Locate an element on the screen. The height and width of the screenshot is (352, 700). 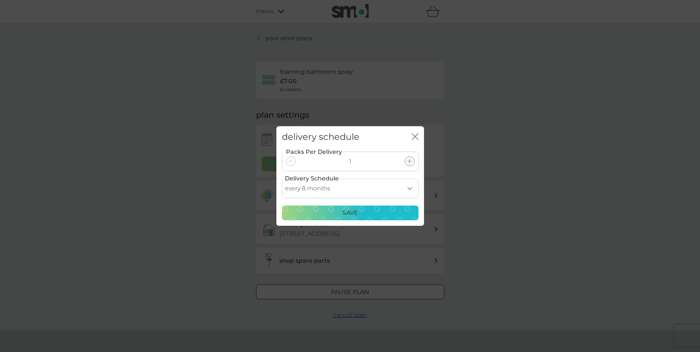
button: close is located at coordinates (415, 137).